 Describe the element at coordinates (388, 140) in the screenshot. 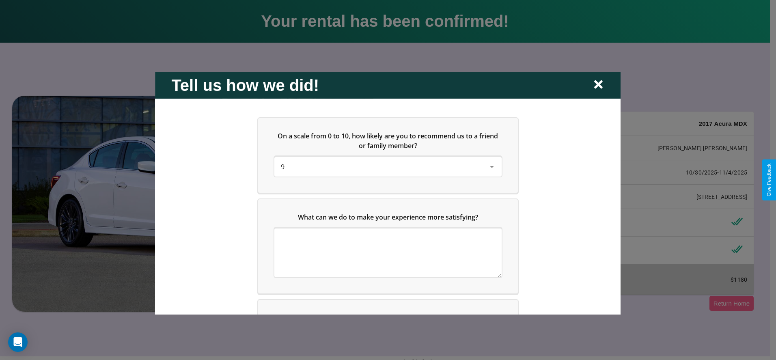

I see `h5: On a scale from 0 to 10, how likely are you to recommend us to a friend or family member?` at that location.